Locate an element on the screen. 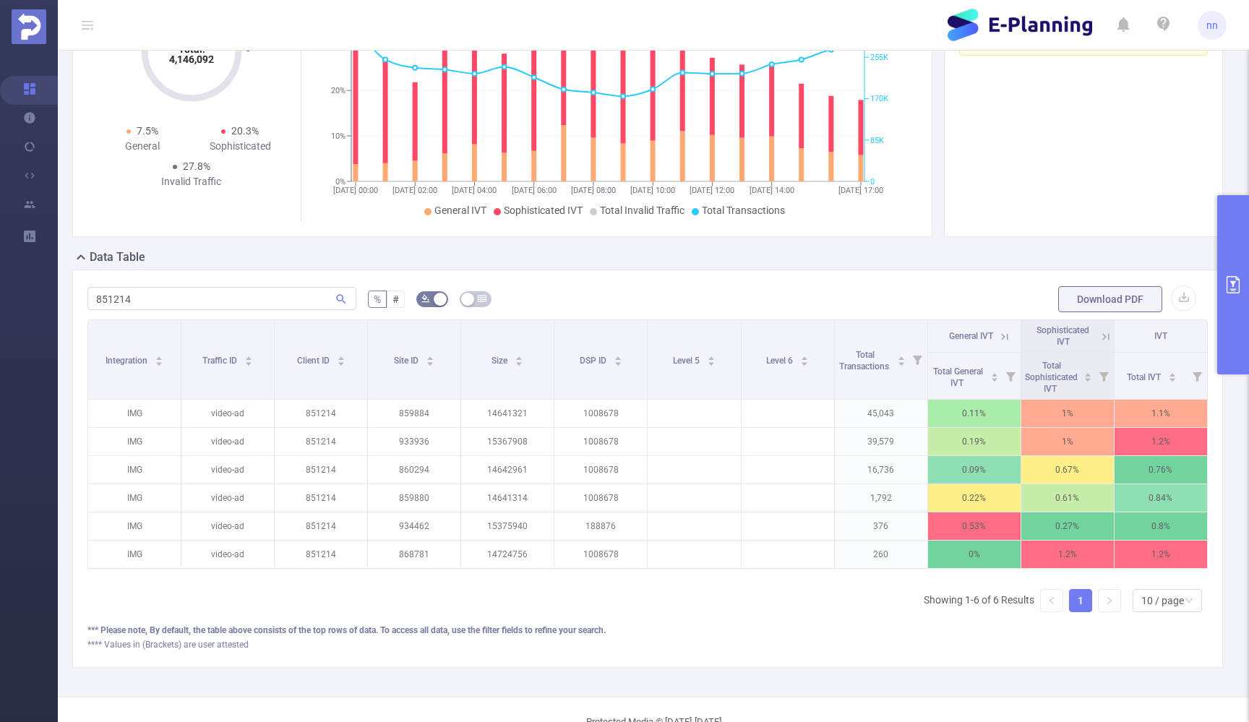  div: Invalid Traffic is located at coordinates (191, 181).